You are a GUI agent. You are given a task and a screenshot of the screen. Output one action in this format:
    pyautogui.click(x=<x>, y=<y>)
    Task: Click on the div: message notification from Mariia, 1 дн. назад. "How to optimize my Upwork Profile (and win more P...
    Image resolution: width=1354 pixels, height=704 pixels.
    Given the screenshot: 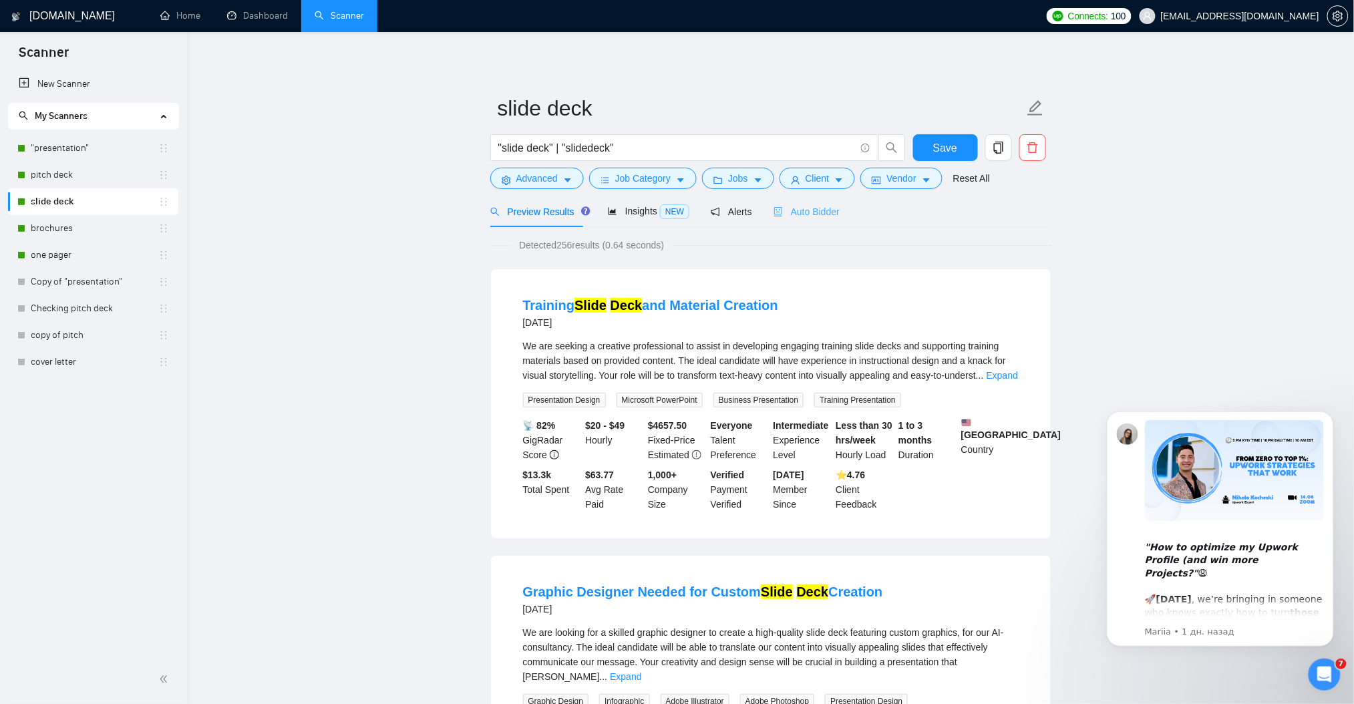 What is the action you would take?
    pyautogui.click(x=134, y=138)
    